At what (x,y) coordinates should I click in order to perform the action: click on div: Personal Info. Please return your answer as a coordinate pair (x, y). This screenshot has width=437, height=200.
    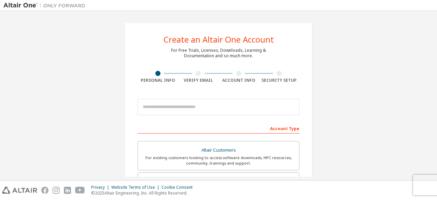
    Looking at the image, I should click on (158, 81).